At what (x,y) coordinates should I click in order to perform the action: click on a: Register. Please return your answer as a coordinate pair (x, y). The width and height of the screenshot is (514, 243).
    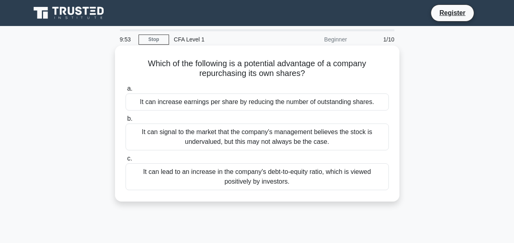
    Looking at the image, I should click on (452, 13).